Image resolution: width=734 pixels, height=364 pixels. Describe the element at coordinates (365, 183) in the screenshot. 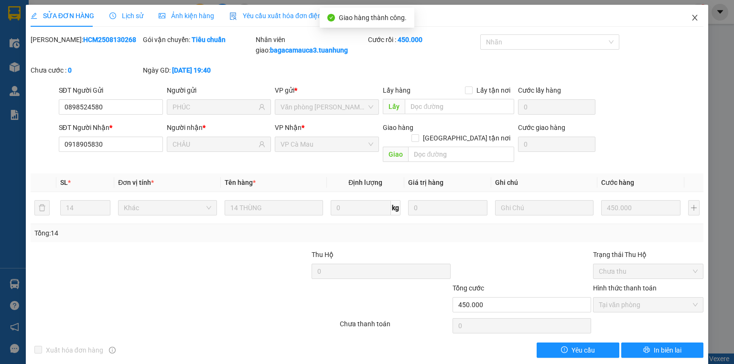

I see `span: Định lượng` at that location.